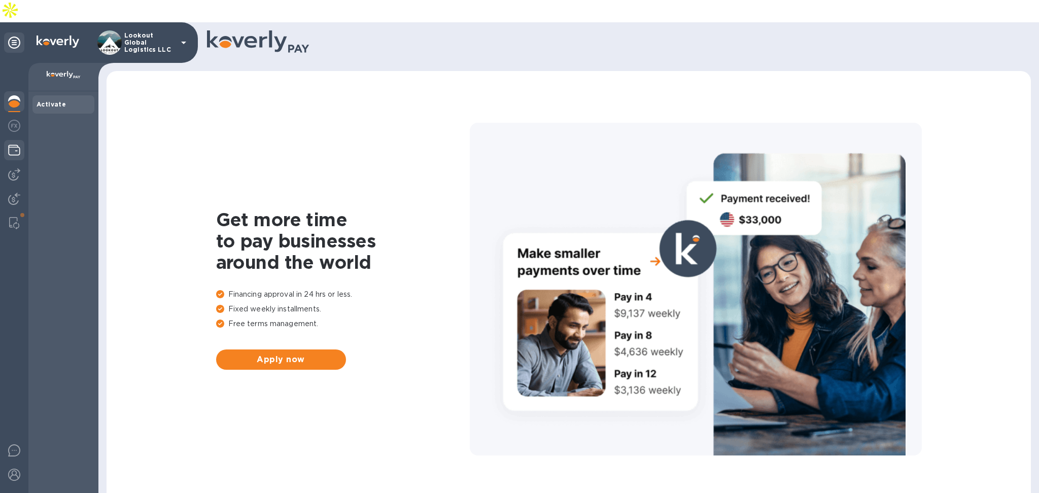 This screenshot has width=1039, height=493. What do you see at coordinates (343, 324) in the screenshot?
I see `p: Free terms management.` at bounding box center [343, 324].